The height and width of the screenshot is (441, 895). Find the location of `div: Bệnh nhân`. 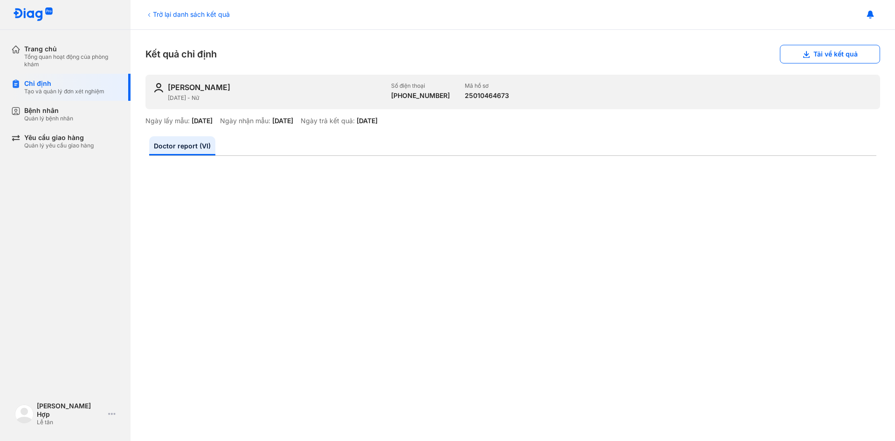

div: Bệnh nhân is located at coordinates (48, 110).